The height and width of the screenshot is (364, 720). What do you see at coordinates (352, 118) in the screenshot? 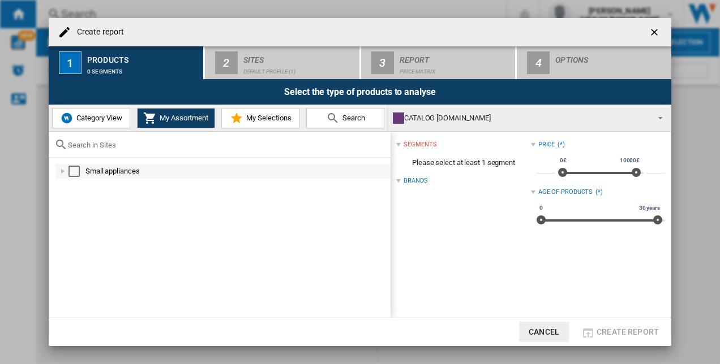
I see `span: Search` at bounding box center [352, 118].